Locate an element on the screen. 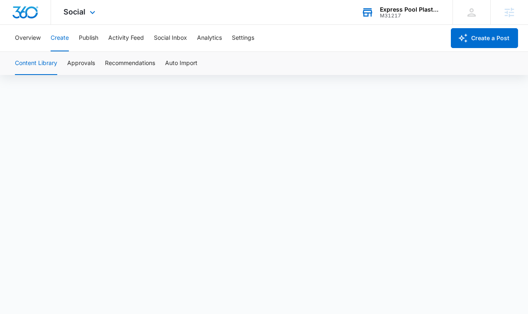  div: account name is located at coordinates (410, 10).